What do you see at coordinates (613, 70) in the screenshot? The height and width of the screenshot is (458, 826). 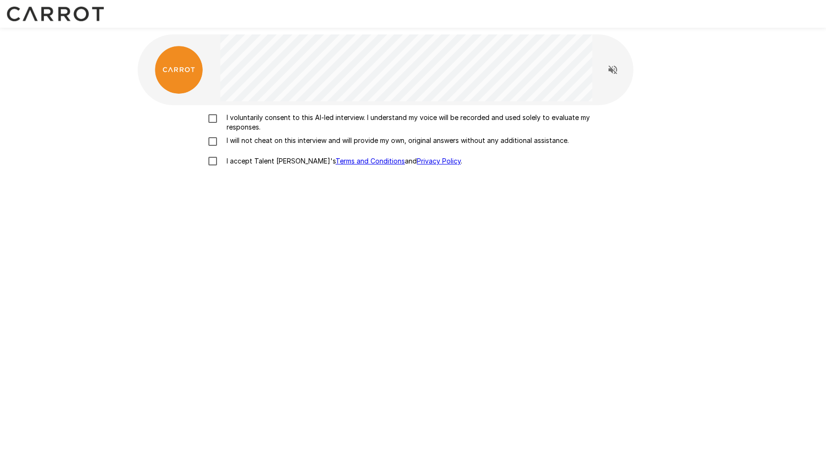 I see `button: Read questions aloud` at bounding box center [613, 70].